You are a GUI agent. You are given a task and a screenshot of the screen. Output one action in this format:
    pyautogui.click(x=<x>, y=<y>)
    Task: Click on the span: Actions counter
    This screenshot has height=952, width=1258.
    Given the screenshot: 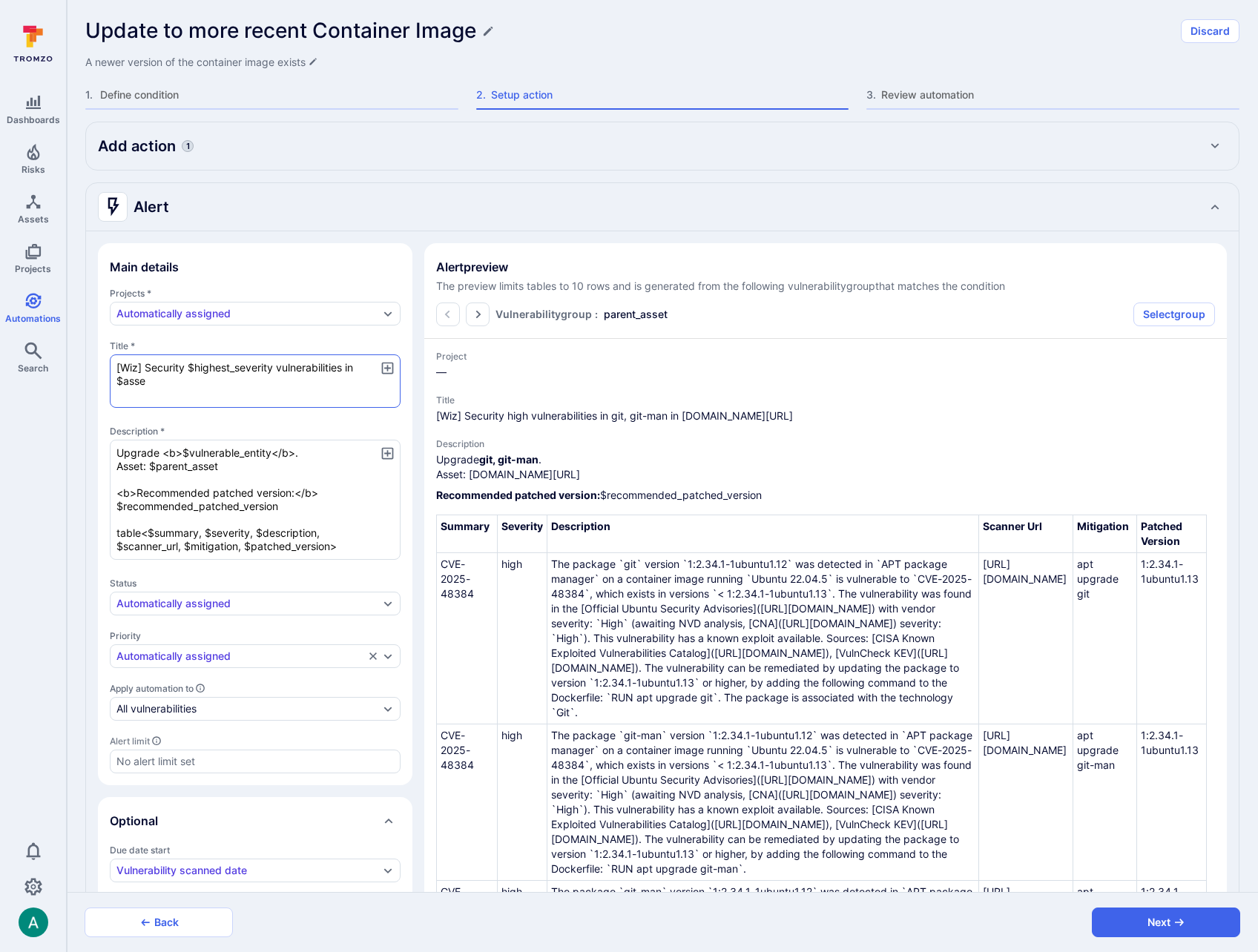 What is the action you would take?
    pyautogui.click(x=187, y=146)
    